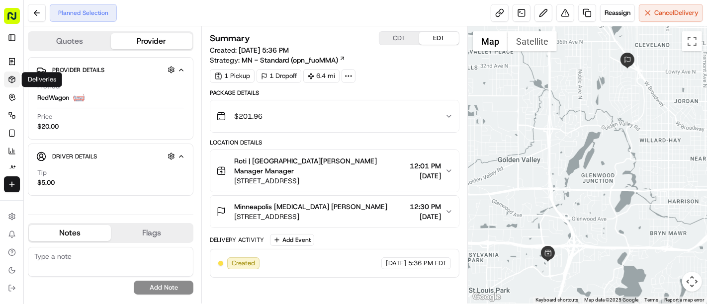  I want to click on div: Strategy:, so click(277, 60).